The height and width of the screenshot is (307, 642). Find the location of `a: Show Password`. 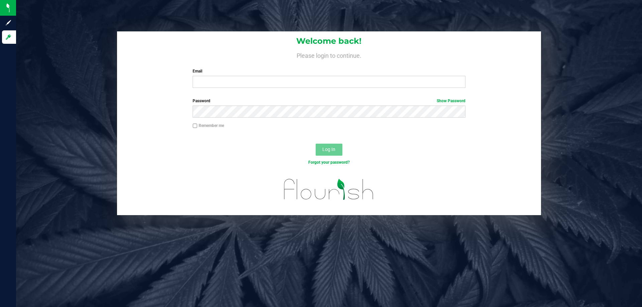

a: Show Password is located at coordinates (451, 101).